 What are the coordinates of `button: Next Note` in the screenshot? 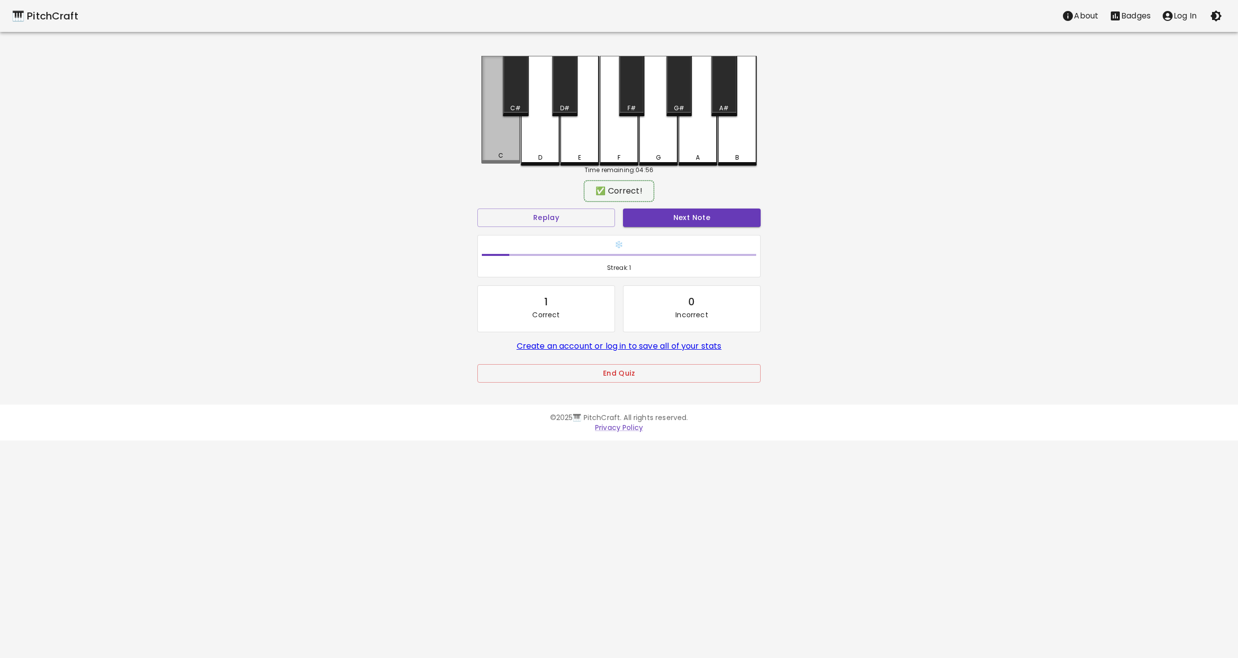 It's located at (692, 218).